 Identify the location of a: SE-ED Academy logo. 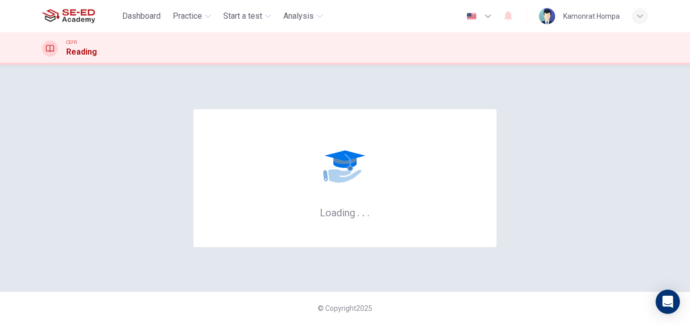
(80, 16).